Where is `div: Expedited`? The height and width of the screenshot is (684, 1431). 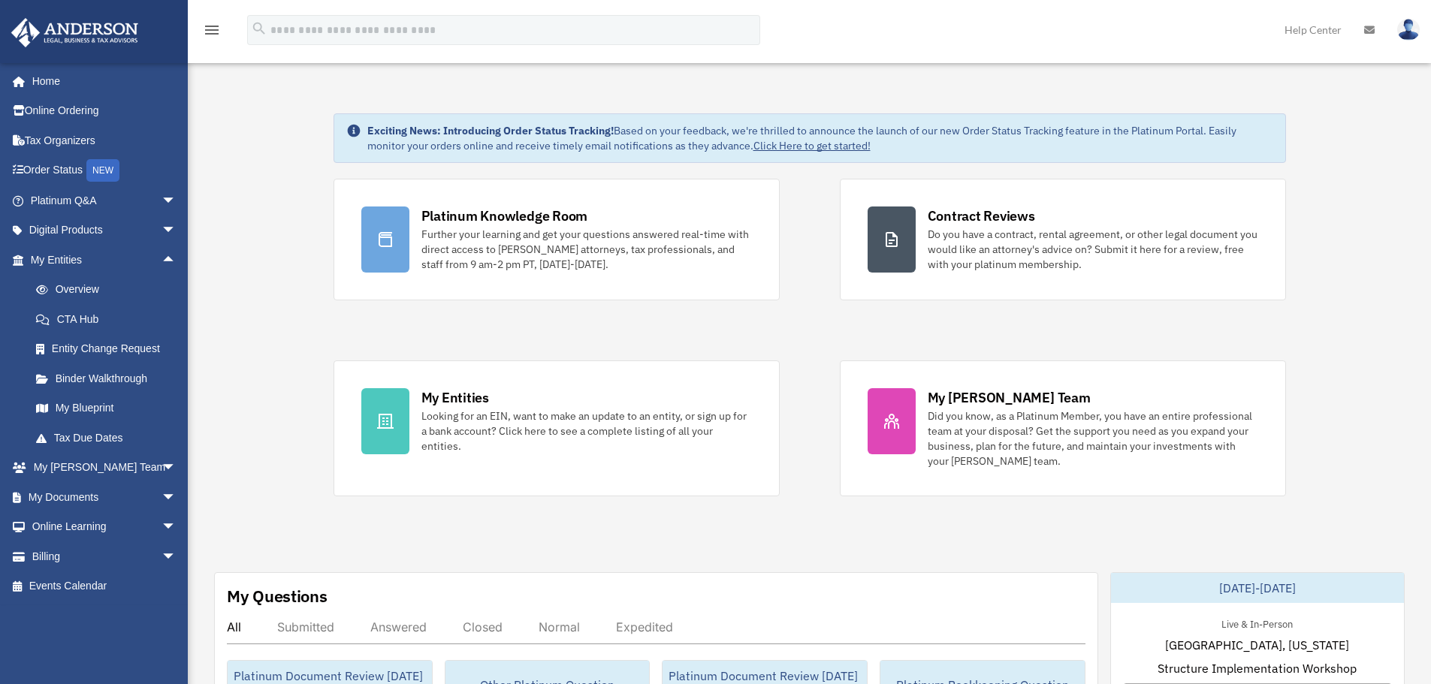
div: Expedited is located at coordinates (644, 627).